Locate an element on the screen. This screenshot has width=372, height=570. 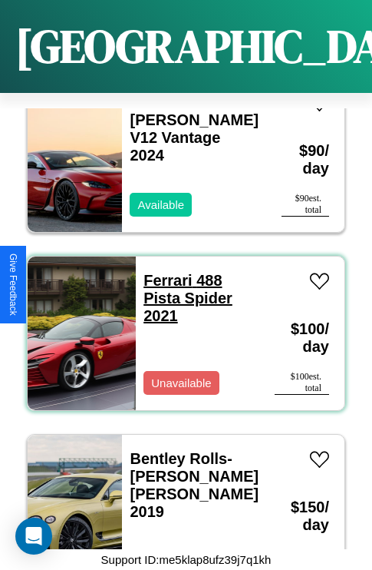
p: Available is located at coordinates (160, 204).